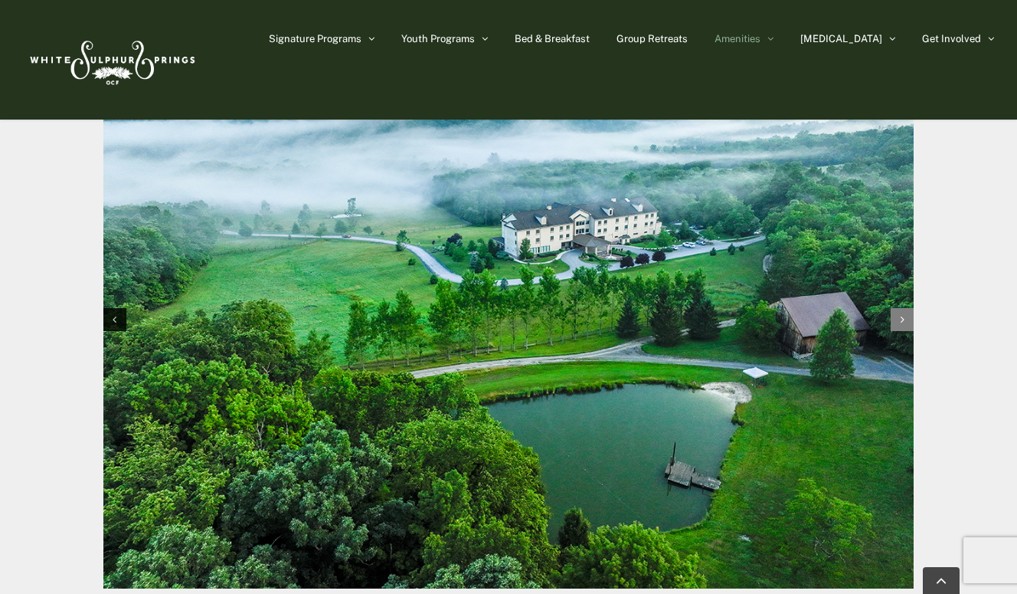 The image size is (1017, 594). What do you see at coordinates (438, 38) in the screenshot?
I see `span: Youth Programs` at bounding box center [438, 38].